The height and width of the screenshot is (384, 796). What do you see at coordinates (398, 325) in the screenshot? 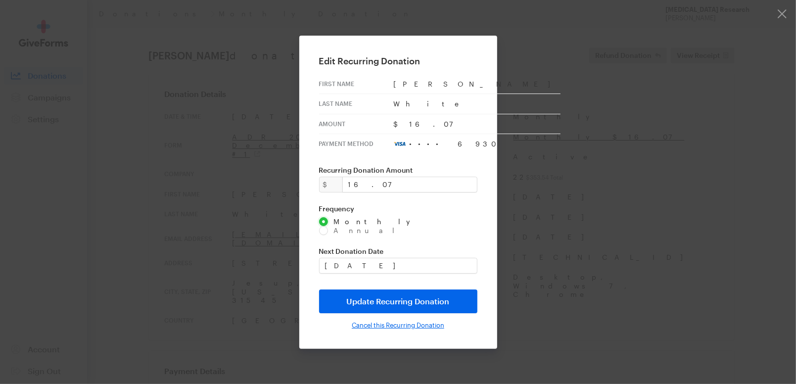
I see `input: Cancel this Recurring Donation` at bounding box center [398, 325].